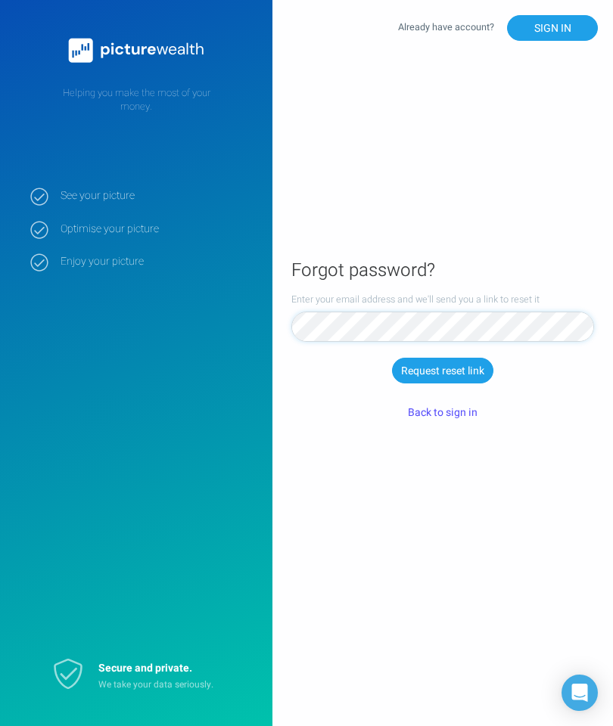  Describe the element at coordinates (442, 270) in the screenshot. I see `h1: Forgot password?` at that location.